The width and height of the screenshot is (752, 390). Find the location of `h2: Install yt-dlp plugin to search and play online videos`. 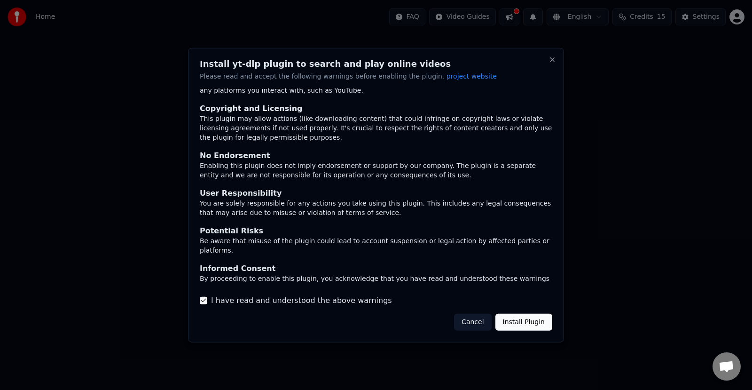

h2: Install yt-dlp plugin to search and play online videos is located at coordinates (376, 63).